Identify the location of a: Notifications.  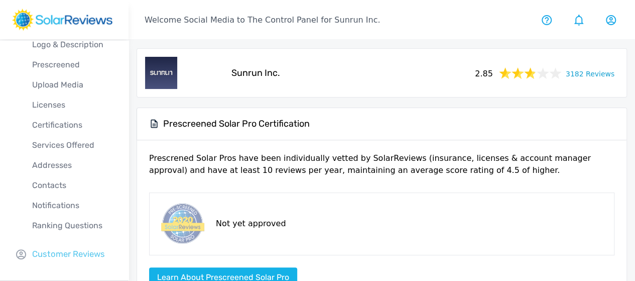
(72, 205).